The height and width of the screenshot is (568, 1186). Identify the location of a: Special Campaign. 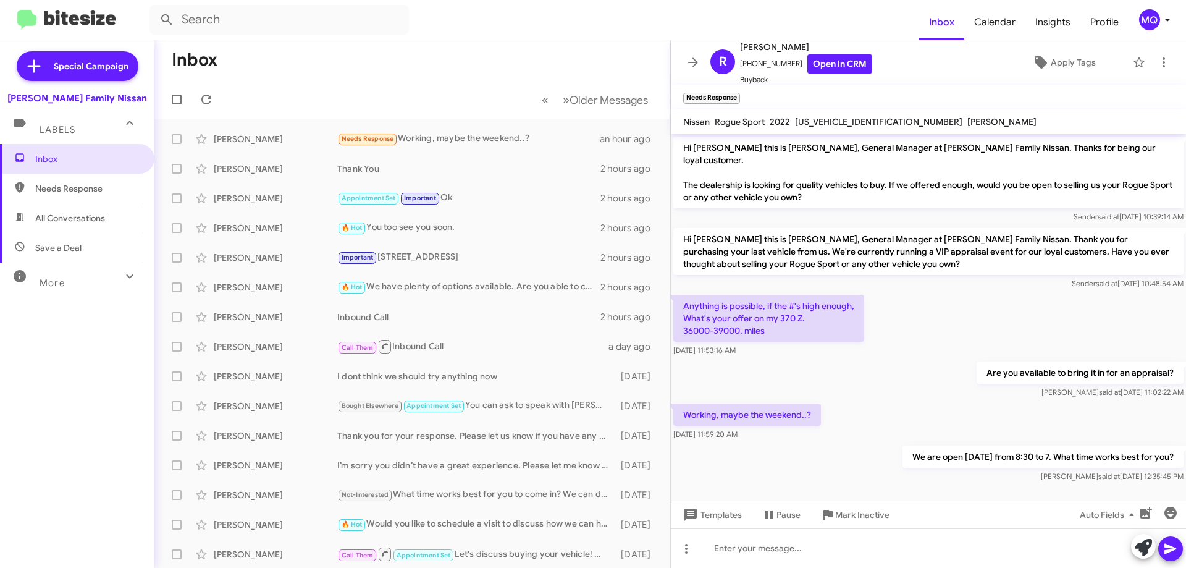
(77, 66).